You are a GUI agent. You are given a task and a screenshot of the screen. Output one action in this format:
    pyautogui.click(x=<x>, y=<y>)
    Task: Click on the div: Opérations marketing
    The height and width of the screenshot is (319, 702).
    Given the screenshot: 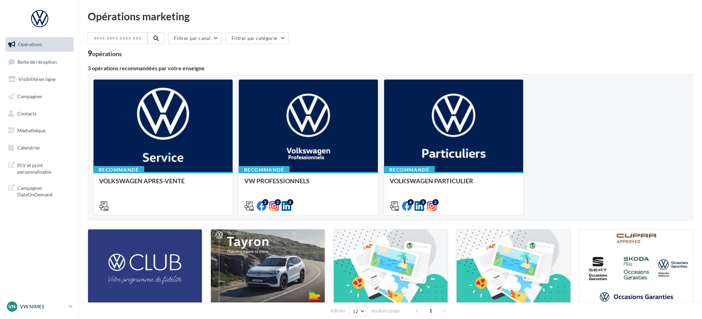 What is the action you would take?
    pyautogui.click(x=390, y=16)
    